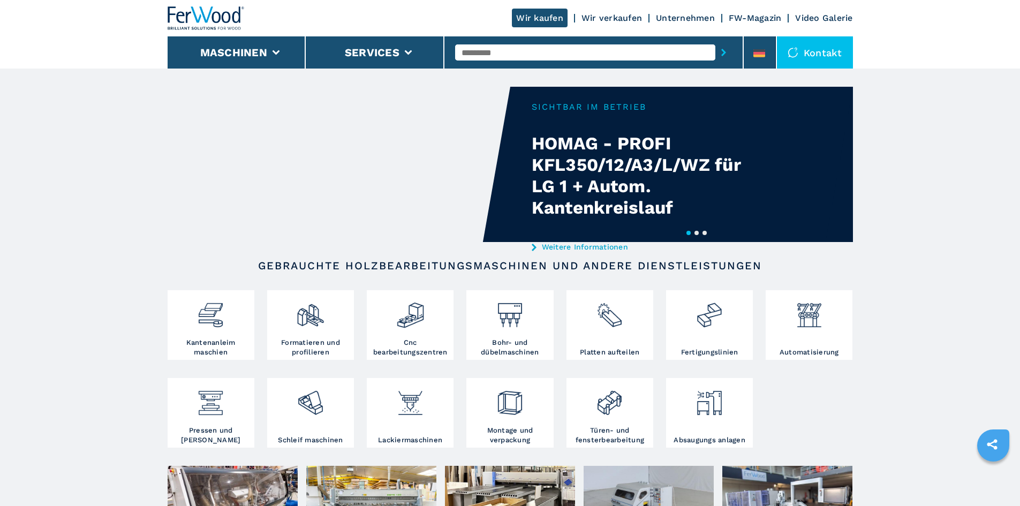  What do you see at coordinates (611, 18) in the screenshot?
I see `a: Wir verkaufen` at bounding box center [611, 18].